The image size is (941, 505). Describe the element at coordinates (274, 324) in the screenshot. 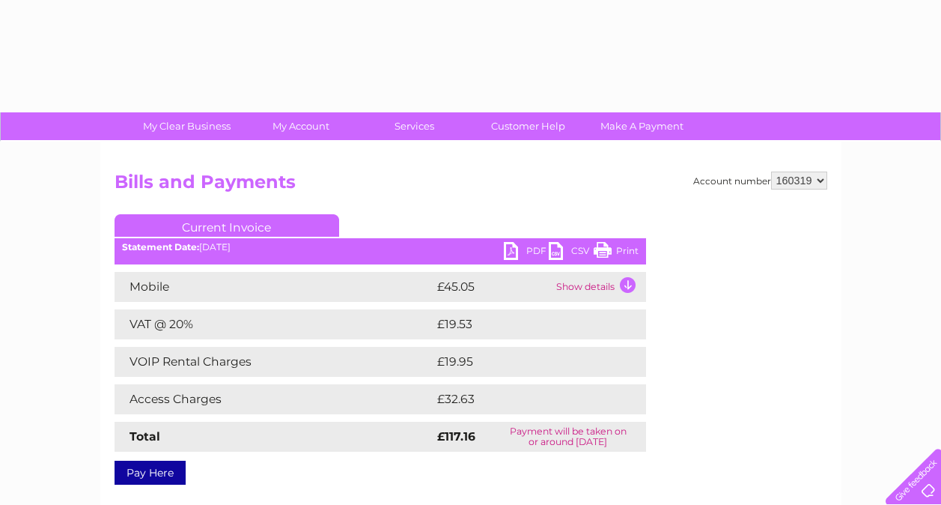

I see `td: VAT @ 20%` at that location.